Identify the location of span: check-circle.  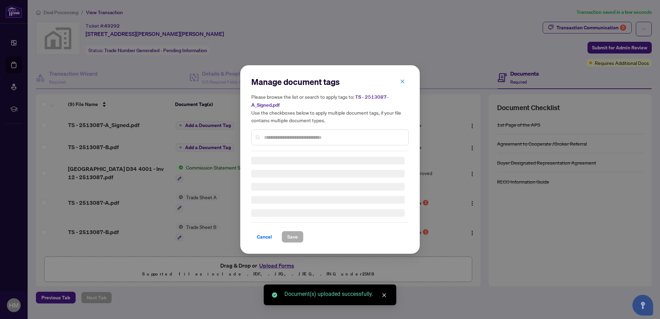
(274, 295).